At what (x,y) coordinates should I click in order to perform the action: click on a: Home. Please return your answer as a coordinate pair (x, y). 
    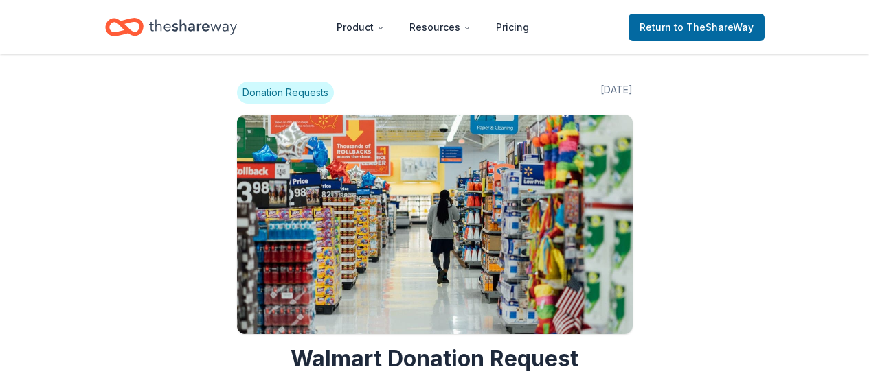
    Looking at the image, I should click on (171, 27).